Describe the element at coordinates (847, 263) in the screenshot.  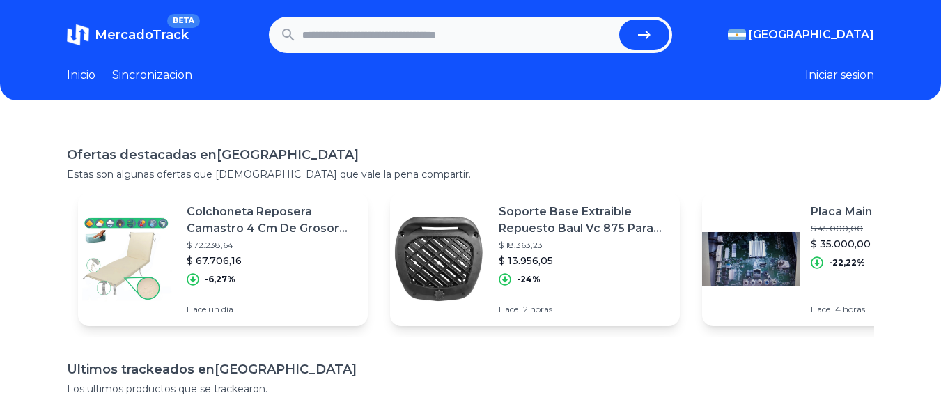
I see `p: -22,22%` at that location.